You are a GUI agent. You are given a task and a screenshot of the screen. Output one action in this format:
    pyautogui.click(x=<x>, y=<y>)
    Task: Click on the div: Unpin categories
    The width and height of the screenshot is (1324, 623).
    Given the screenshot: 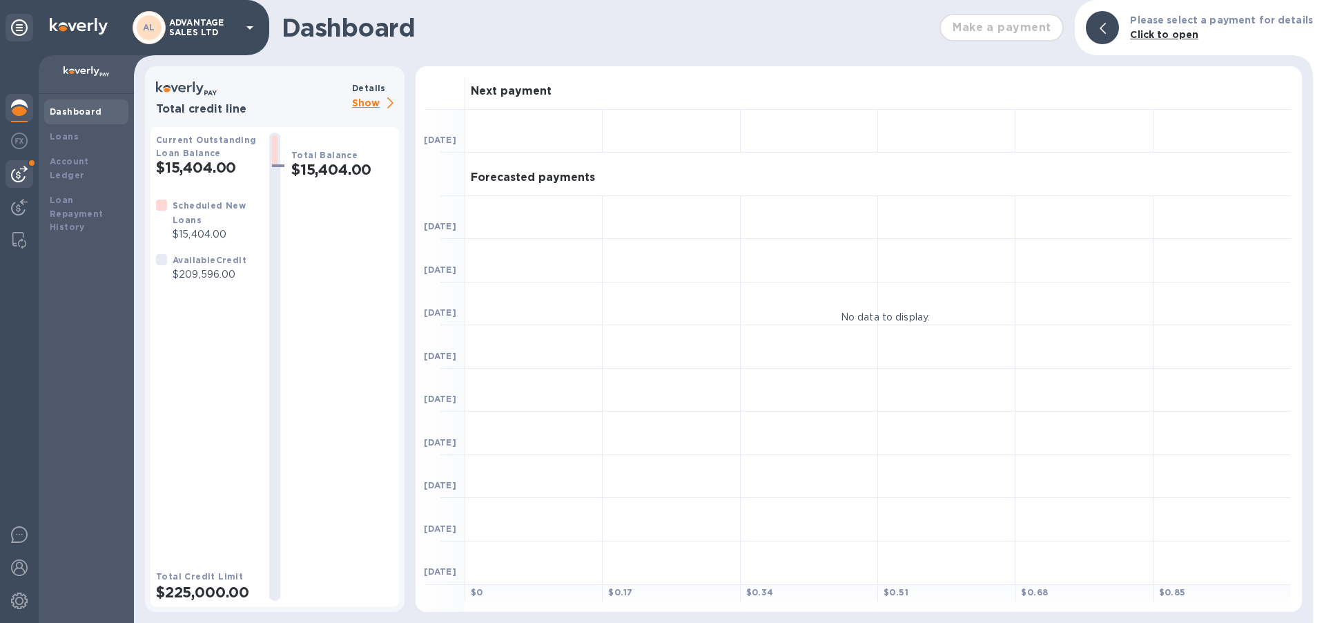 What is the action you would take?
    pyautogui.click(x=19, y=28)
    